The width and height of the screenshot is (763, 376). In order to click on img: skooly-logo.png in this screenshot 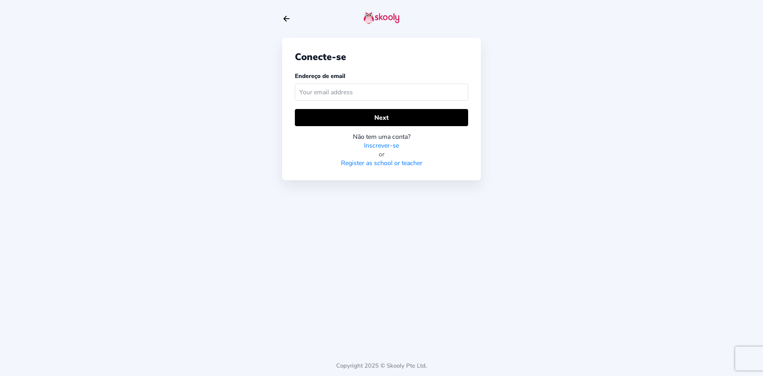, I will do `click(382, 18)`.